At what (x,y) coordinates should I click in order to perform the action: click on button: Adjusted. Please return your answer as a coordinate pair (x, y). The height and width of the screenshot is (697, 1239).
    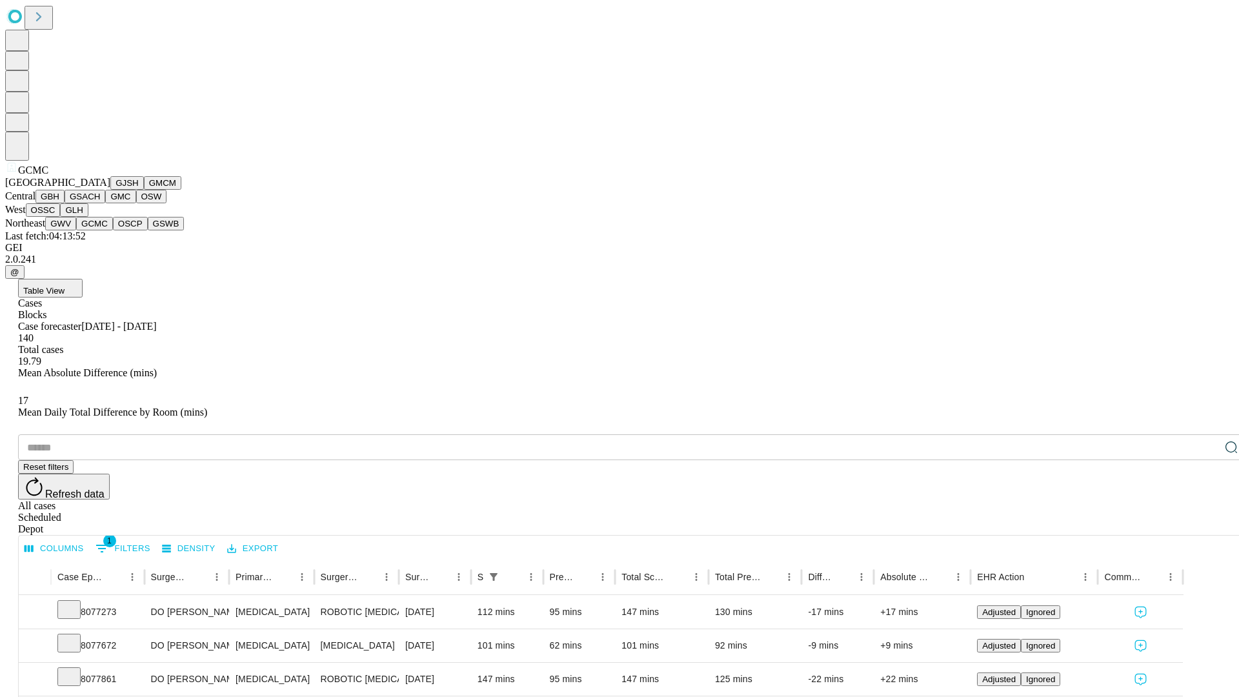
    Looking at the image, I should click on (999, 679).